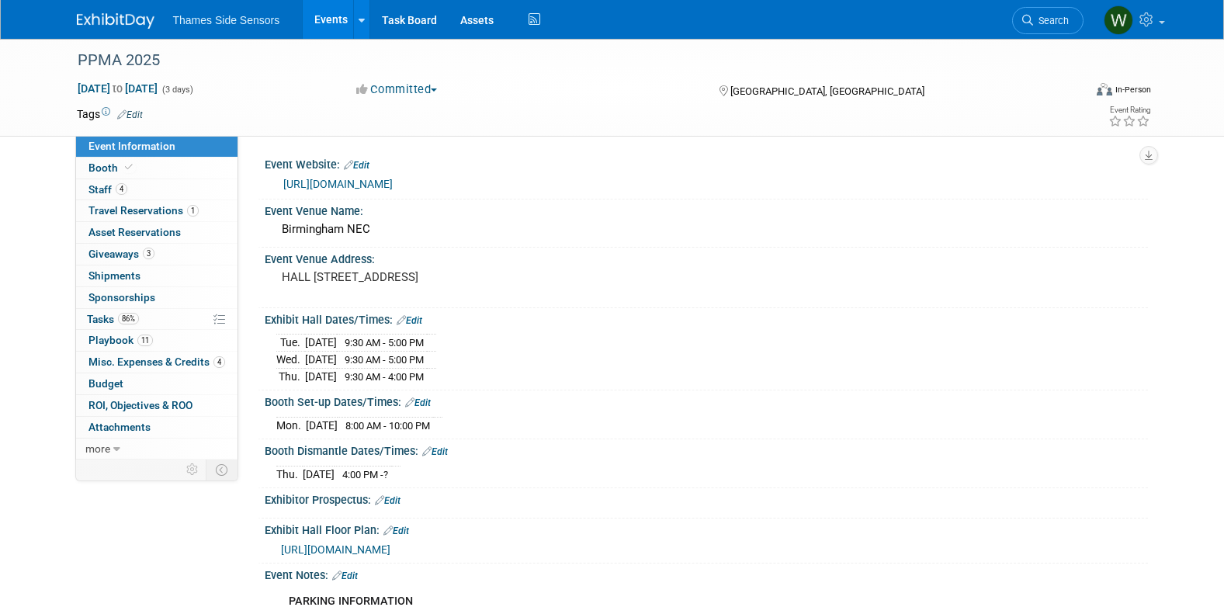 This screenshot has height=607, width=1224. I want to click on div: Booth Set-up Dates/Times:, so click(707, 401).